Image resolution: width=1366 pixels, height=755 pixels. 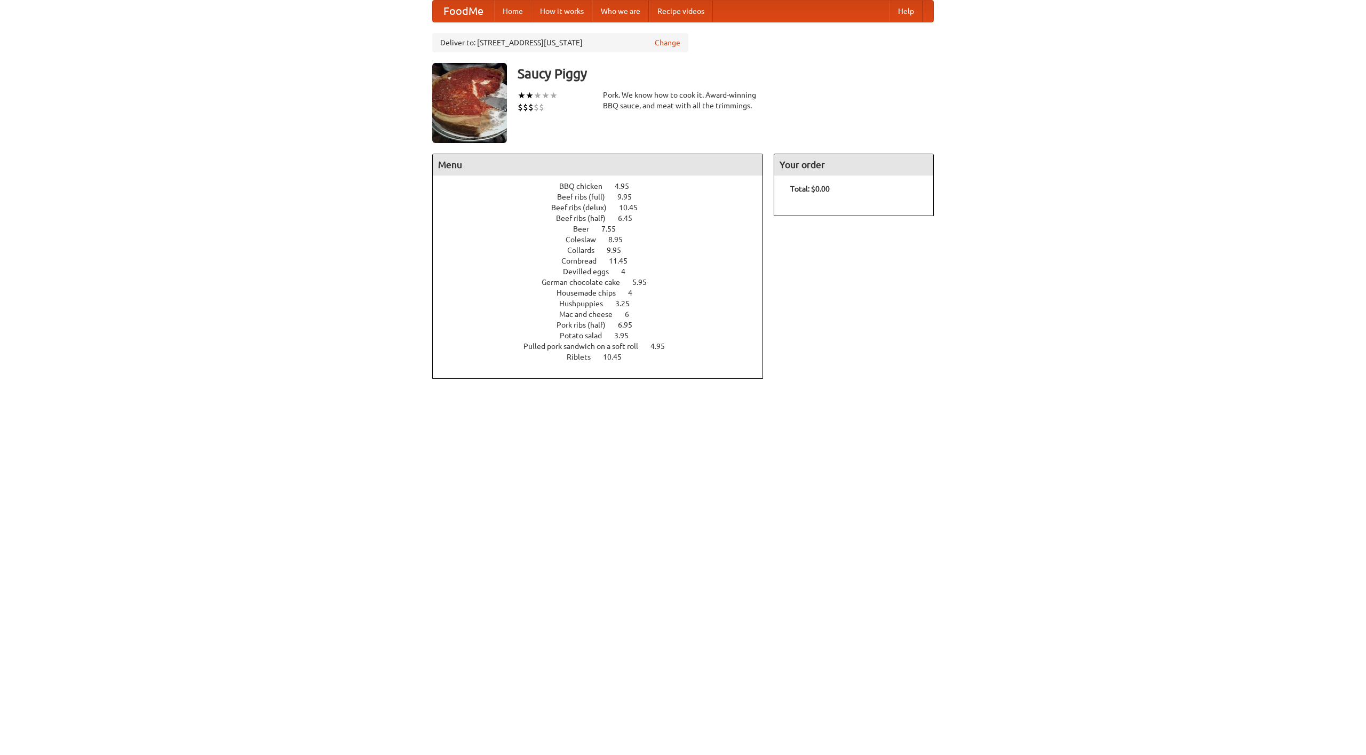 I want to click on a: Hushpuppies 3.25, so click(x=604, y=304).